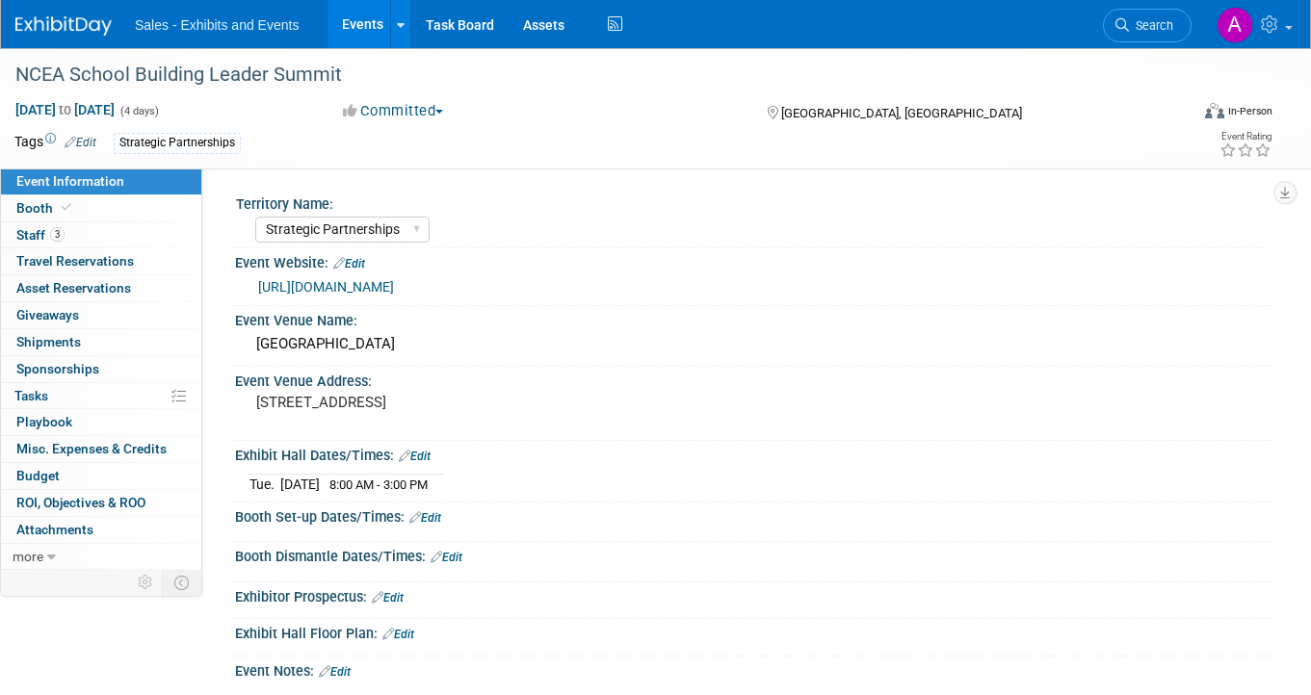  I want to click on span: Booth, so click(45, 208).